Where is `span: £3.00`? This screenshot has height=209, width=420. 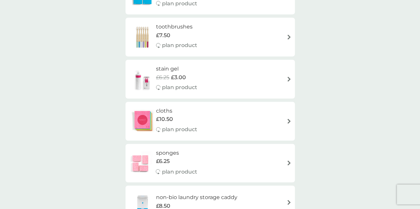
span: £3.00 is located at coordinates (178, 78).